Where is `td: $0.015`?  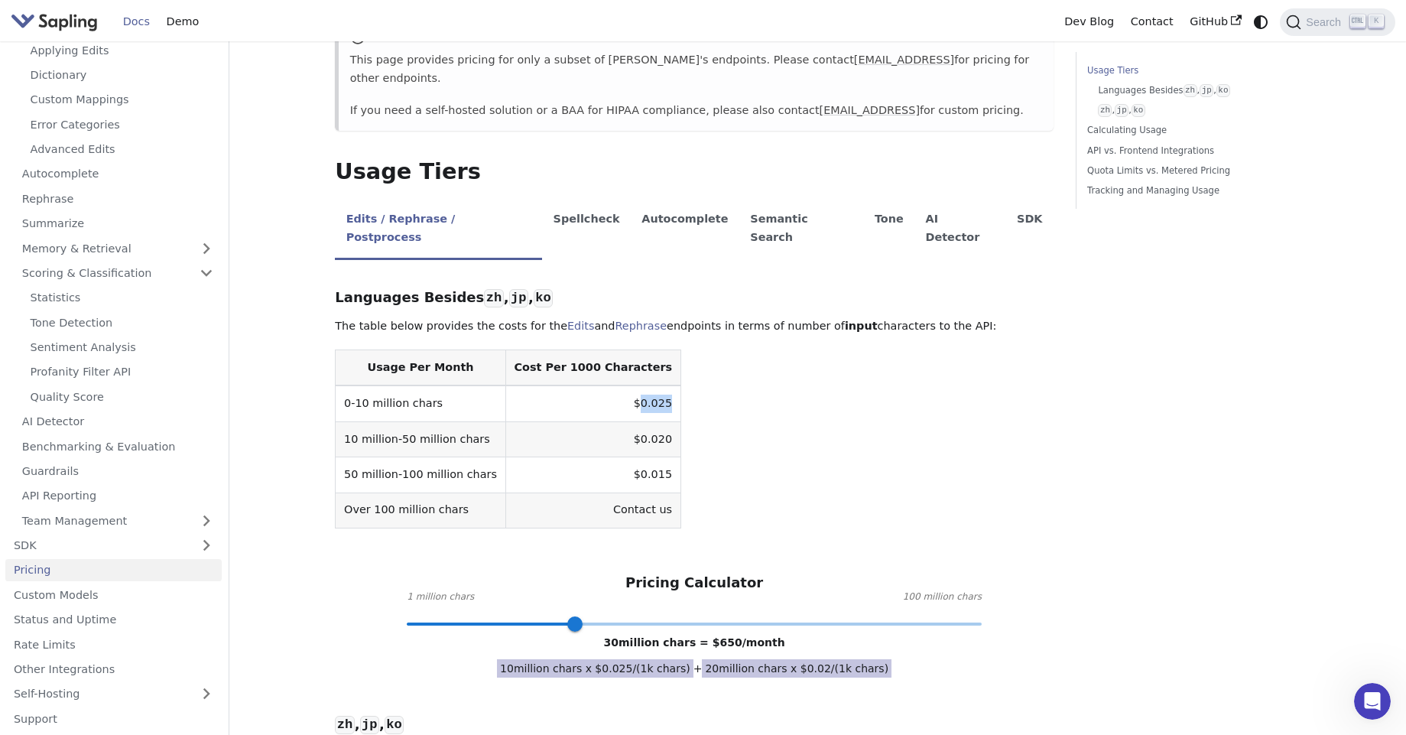
td: $0.015 is located at coordinates (593, 475).